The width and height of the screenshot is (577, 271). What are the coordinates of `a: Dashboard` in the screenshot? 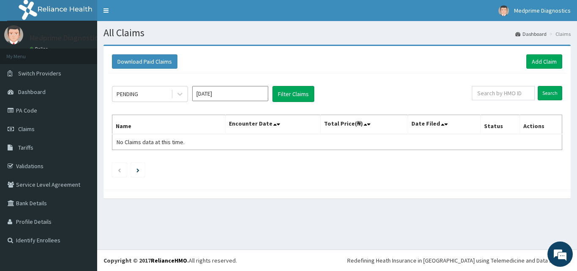 It's located at (531, 34).